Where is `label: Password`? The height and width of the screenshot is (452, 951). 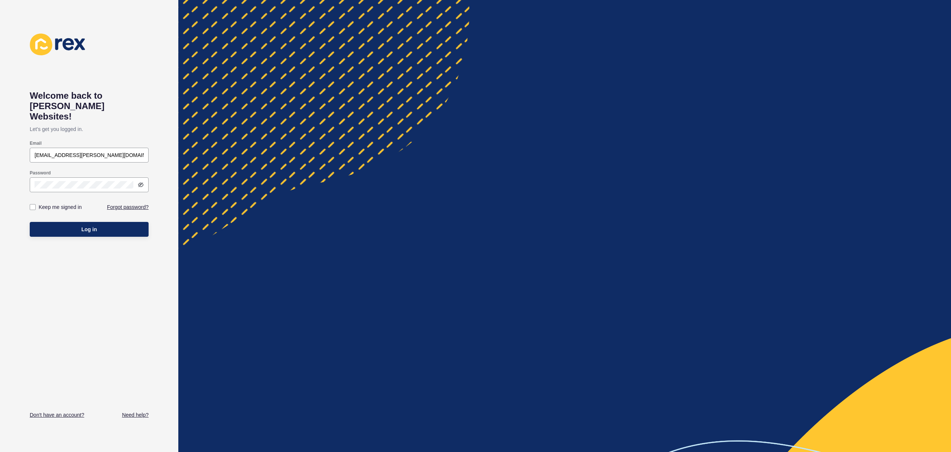
label: Password is located at coordinates (40, 173).